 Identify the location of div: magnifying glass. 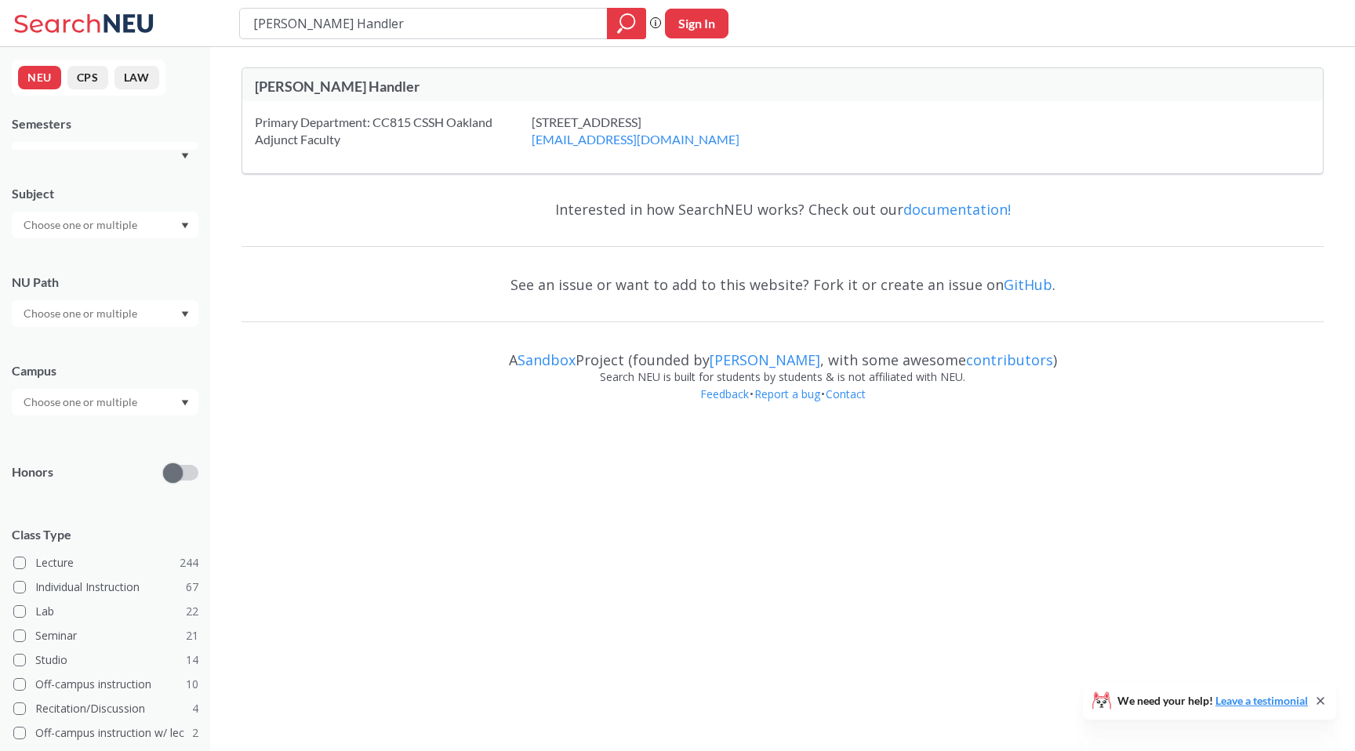
(626, 24).